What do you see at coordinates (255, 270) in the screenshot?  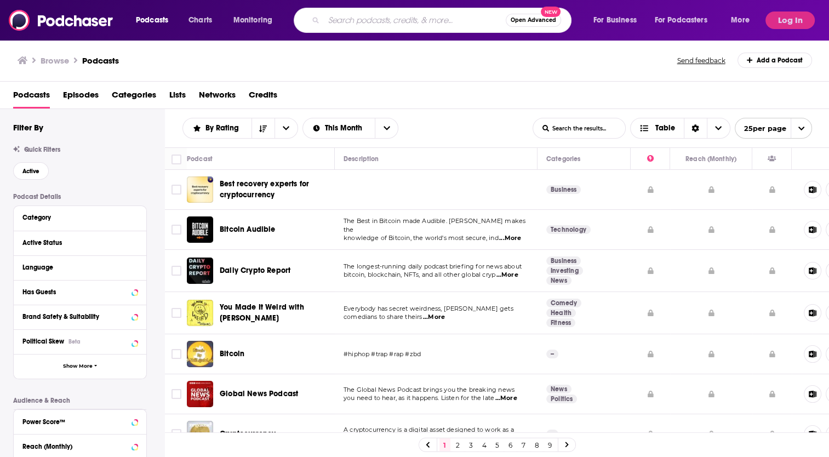 I see `span: Daily Crypto Report` at bounding box center [255, 270].